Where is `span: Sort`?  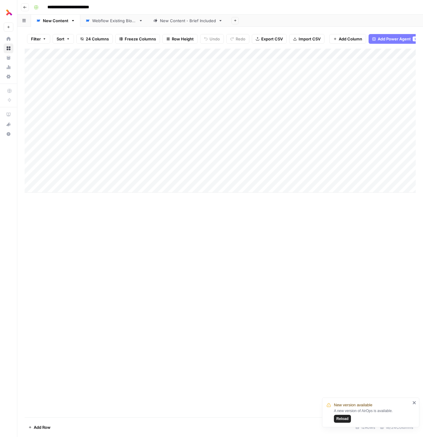
span: Sort is located at coordinates (61, 39).